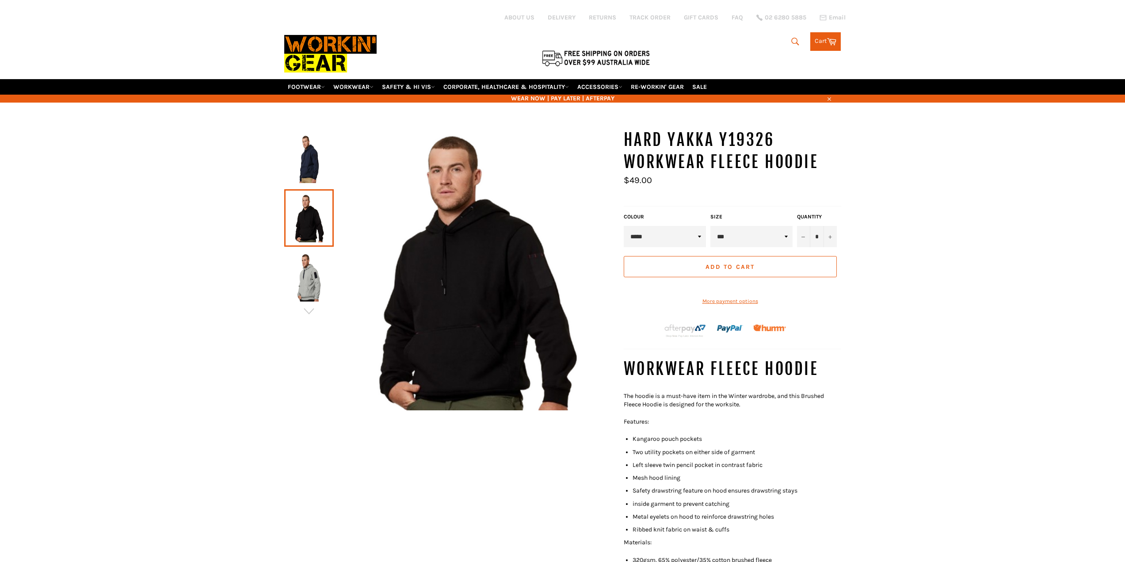  I want to click on a: TRACK ORDER, so click(650, 17).